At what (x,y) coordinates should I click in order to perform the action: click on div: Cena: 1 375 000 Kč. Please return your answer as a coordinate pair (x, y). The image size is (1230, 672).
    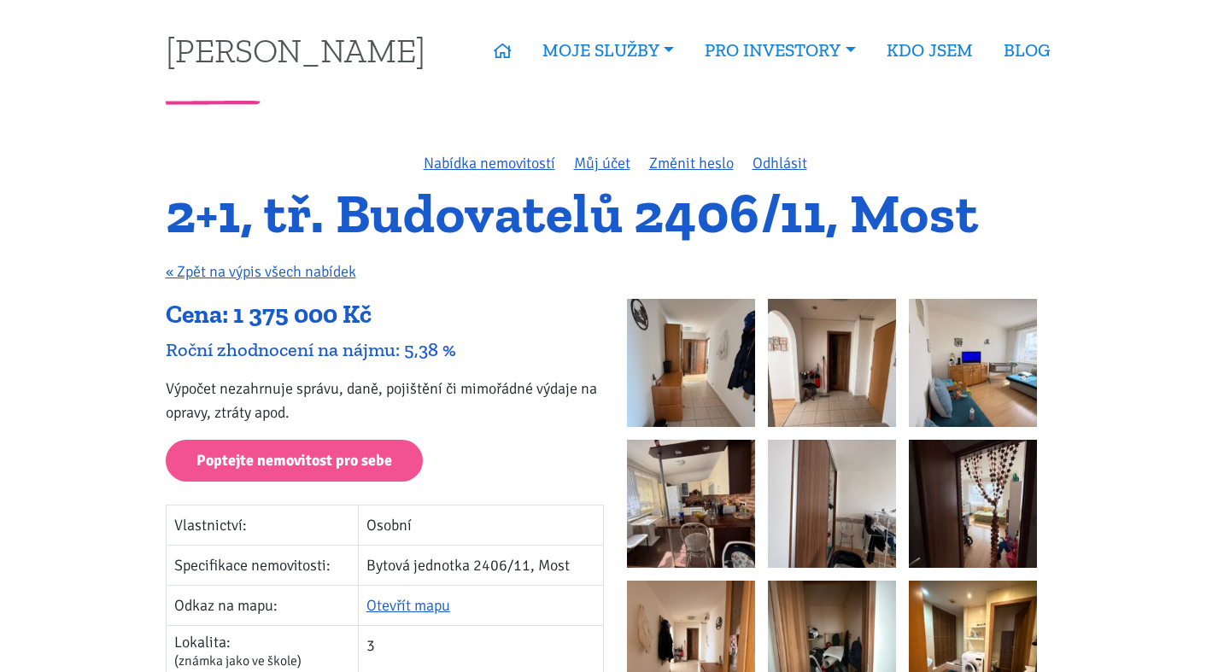
    Looking at the image, I should click on (384, 315).